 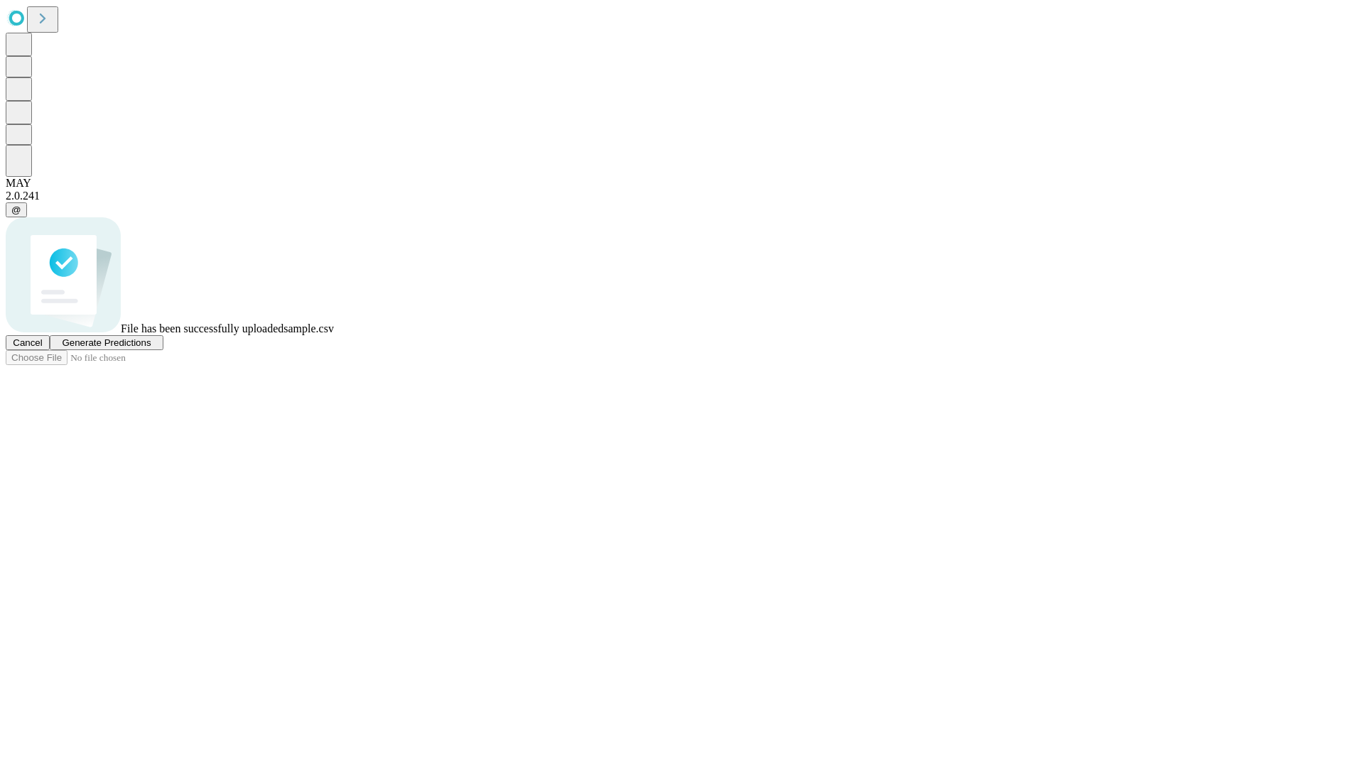 I want to click on button: Cancel, so click(x=28, y=342).